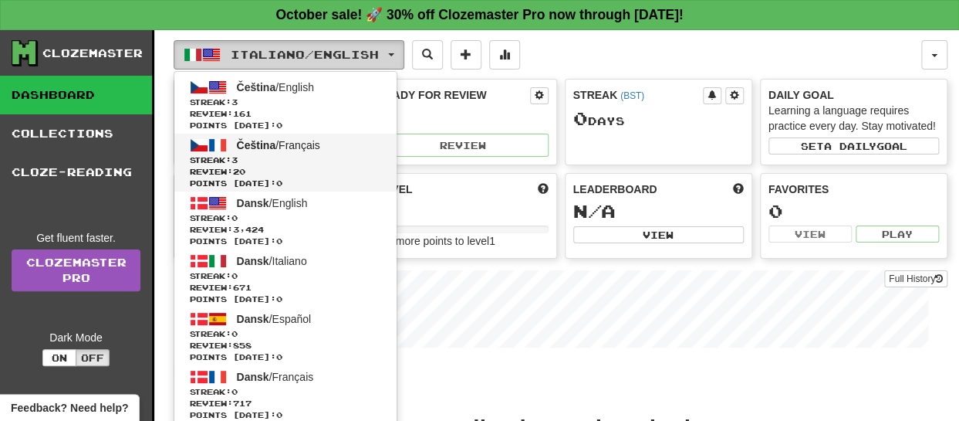  Describe the element at coordinates (560, 370) in the screenshot. I see `p: In Progress` at that location.